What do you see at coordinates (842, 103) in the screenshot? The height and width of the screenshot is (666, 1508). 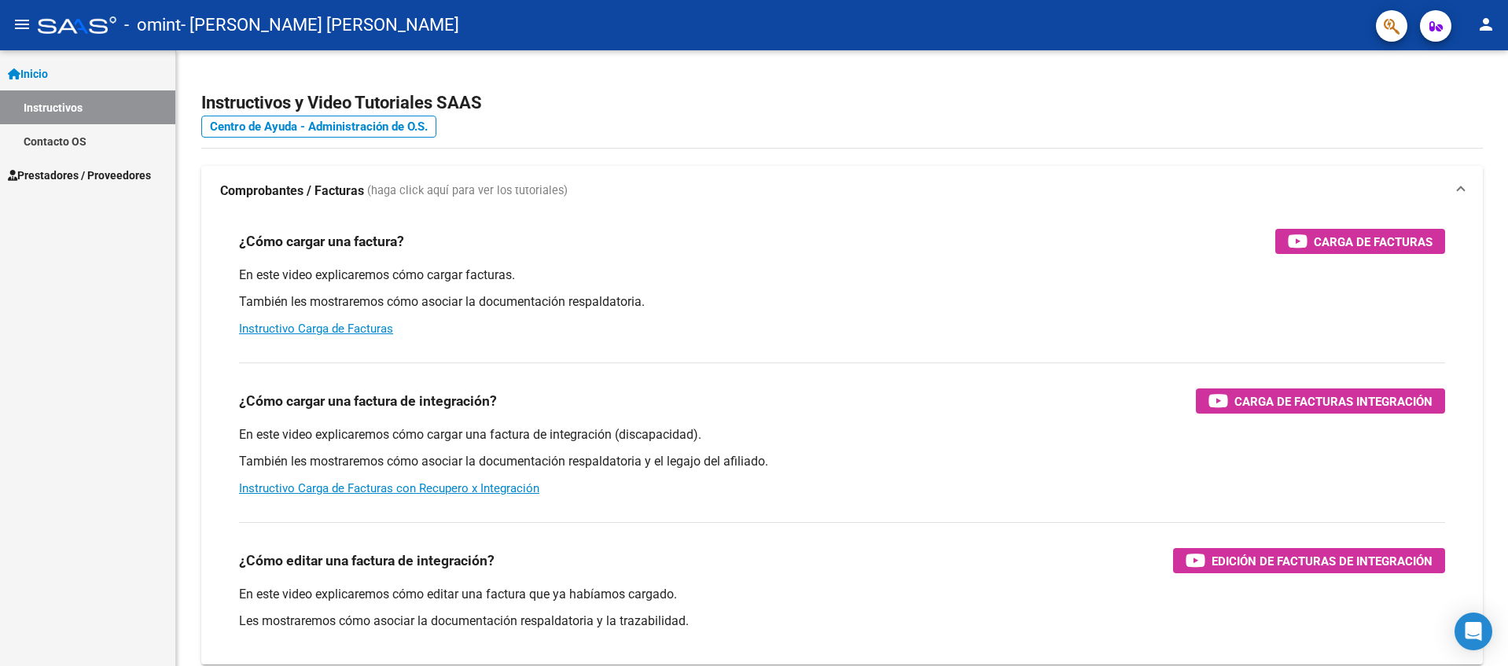 I see `h2: Instructivos y Video Tutoriales SAAS` at bounding box center [842, 103].